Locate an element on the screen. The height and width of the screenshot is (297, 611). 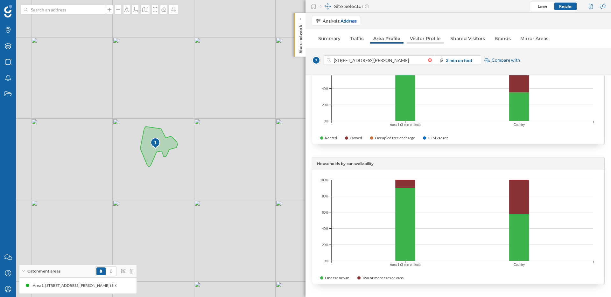
a: Area Profile is located at coordinates (387, 39).